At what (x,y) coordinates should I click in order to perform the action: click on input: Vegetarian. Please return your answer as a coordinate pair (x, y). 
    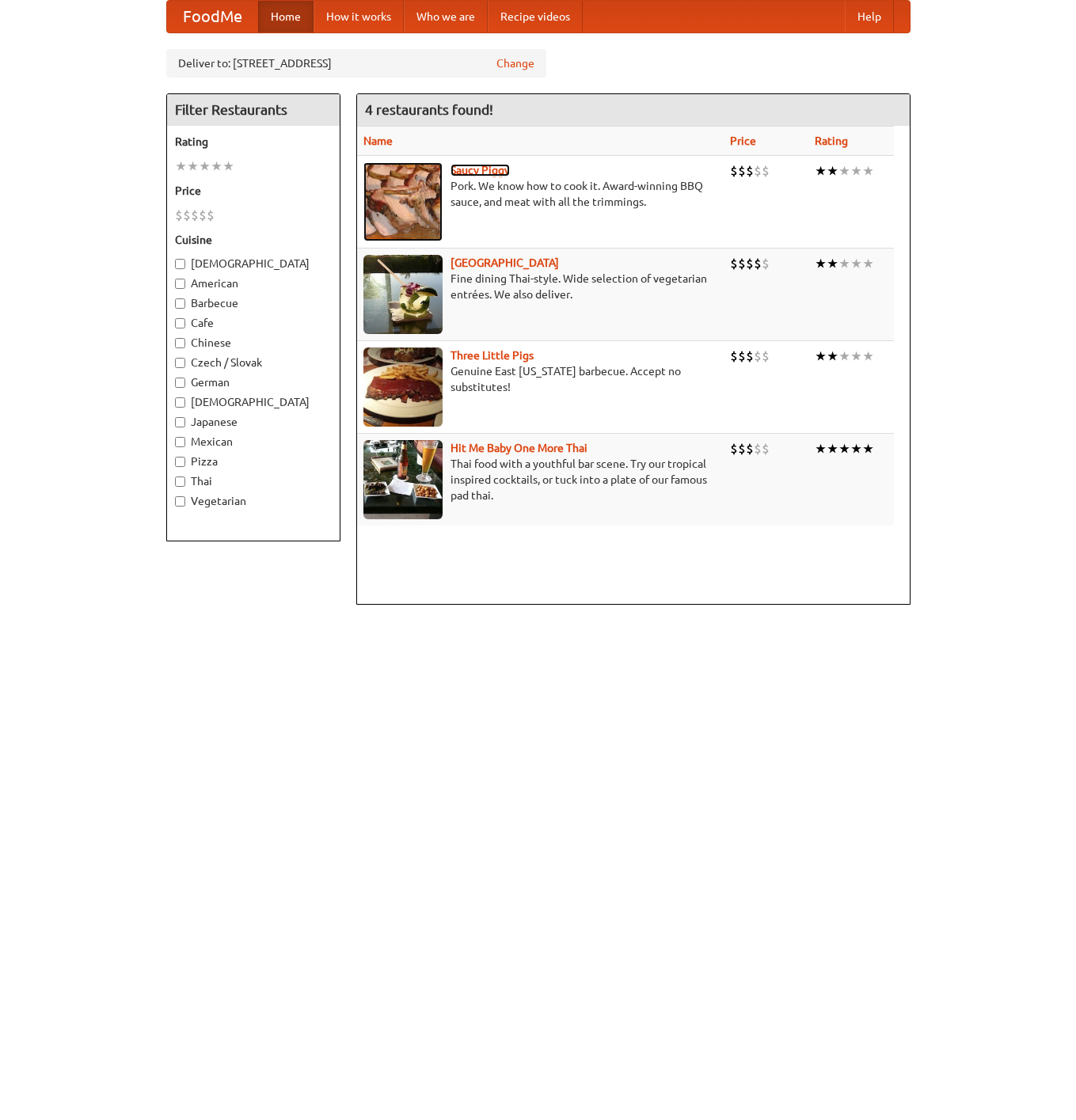
    Looking at the image, I should click on (180, 501).